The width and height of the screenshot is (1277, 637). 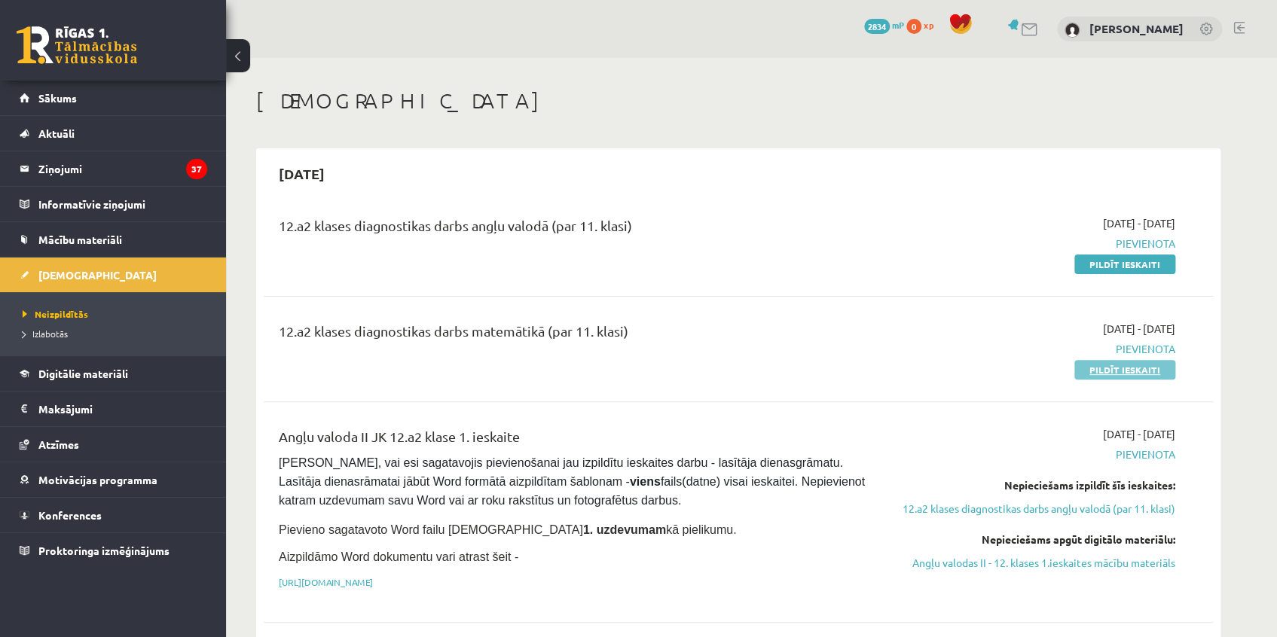 What do you see at coordinates (1033, 509) in the screenshot?
I see `a: 12.a2 klases diagnostikas darbs angļu valodā (par 11. klasi)` at bounding box center [1033, 509].